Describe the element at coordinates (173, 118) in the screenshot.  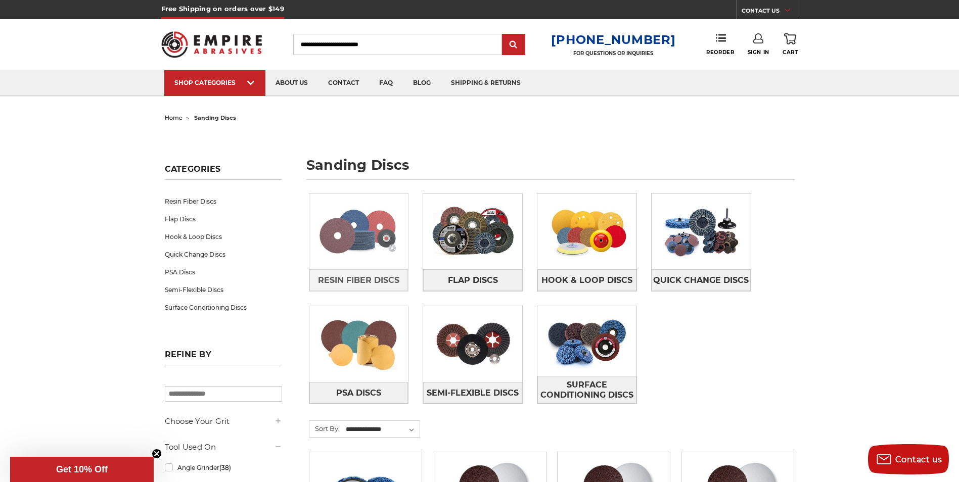
I see `a: home` at that location.